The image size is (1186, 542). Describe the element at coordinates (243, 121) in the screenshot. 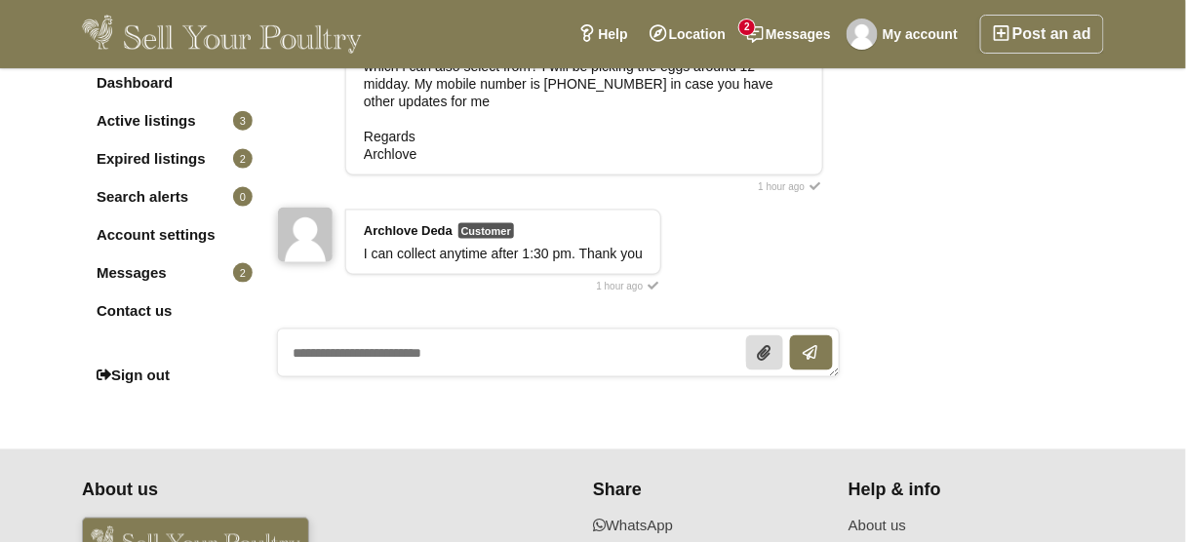

I see `span: 3` at that location.